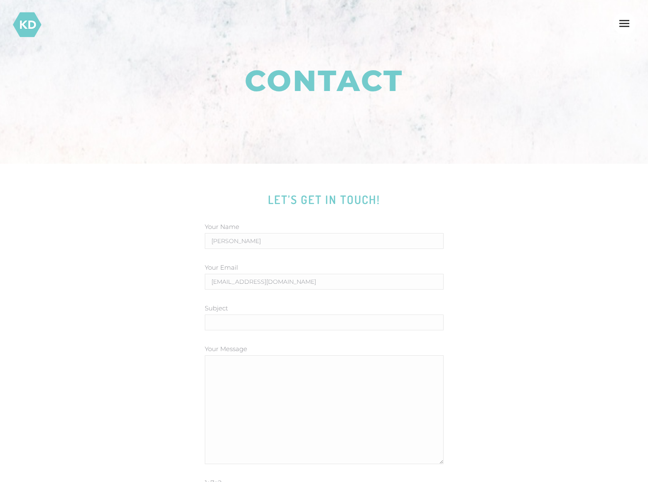 The height and width of the screenshot is (482, 648). What do you see at coordinates (324, 274) in the screenshot?
I see `label: Your Email` at bounding box center [324, 274].